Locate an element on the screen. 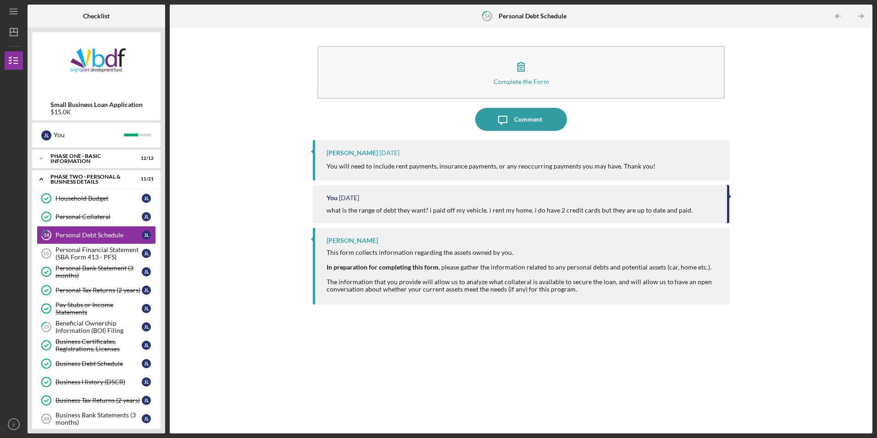  div: Personal Collateral is located at coordinates (99, 216).